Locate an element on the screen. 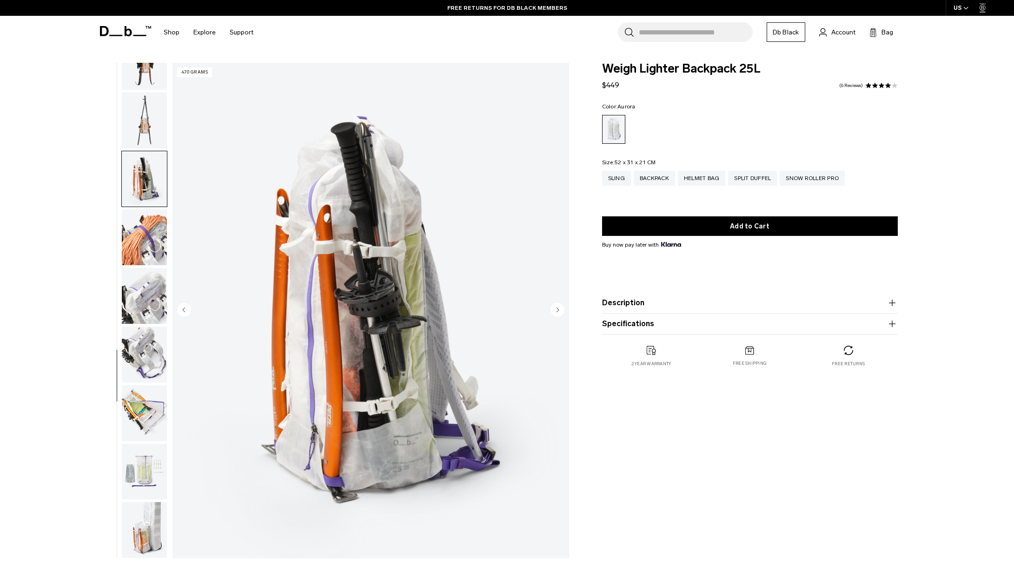 The width and height of the screenshot is (1014, 563). span: Buy now pay later with is located at coordinates (642, 245).